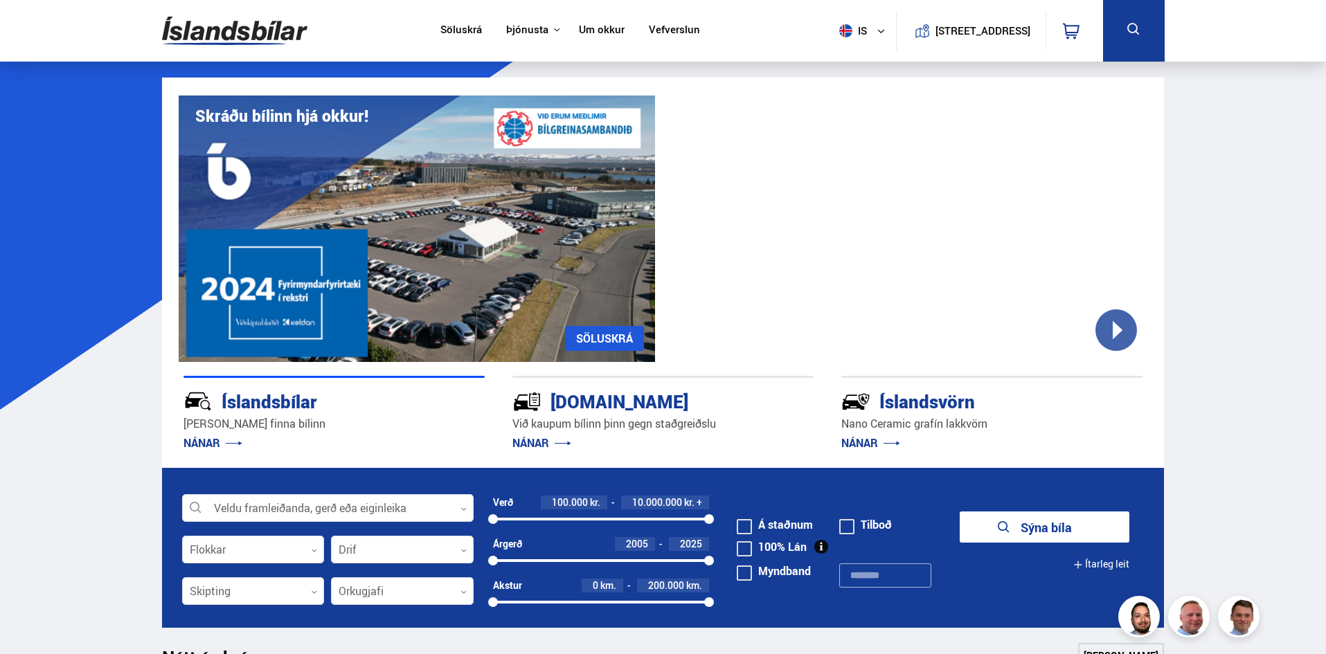  I want to click on div: Íslandsvörn, so click(967, 400).